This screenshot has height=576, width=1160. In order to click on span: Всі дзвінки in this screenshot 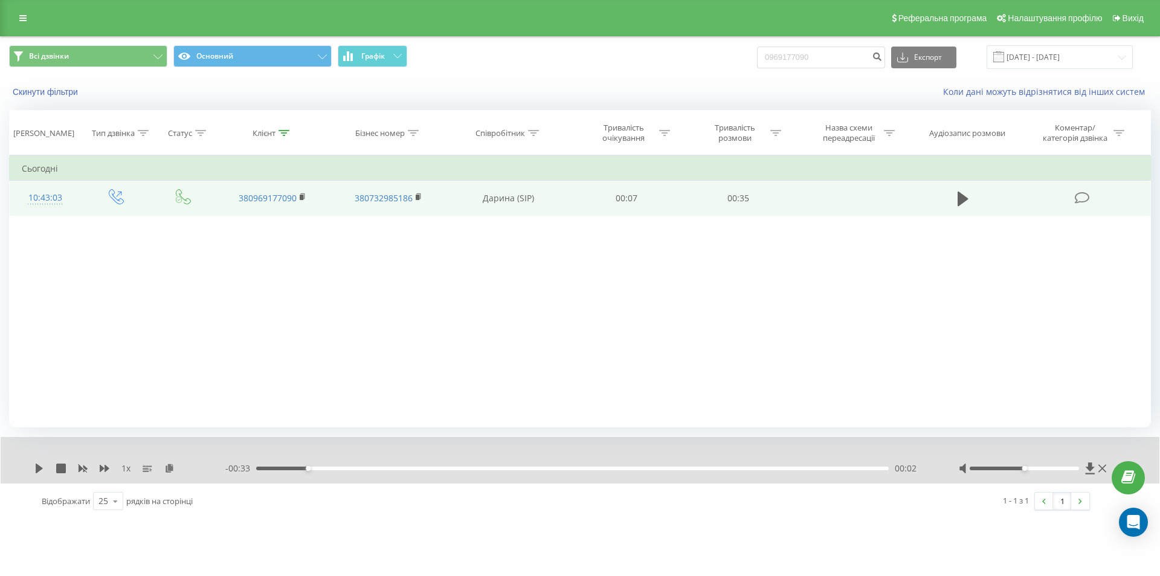, I will do `click(49, 56)`.